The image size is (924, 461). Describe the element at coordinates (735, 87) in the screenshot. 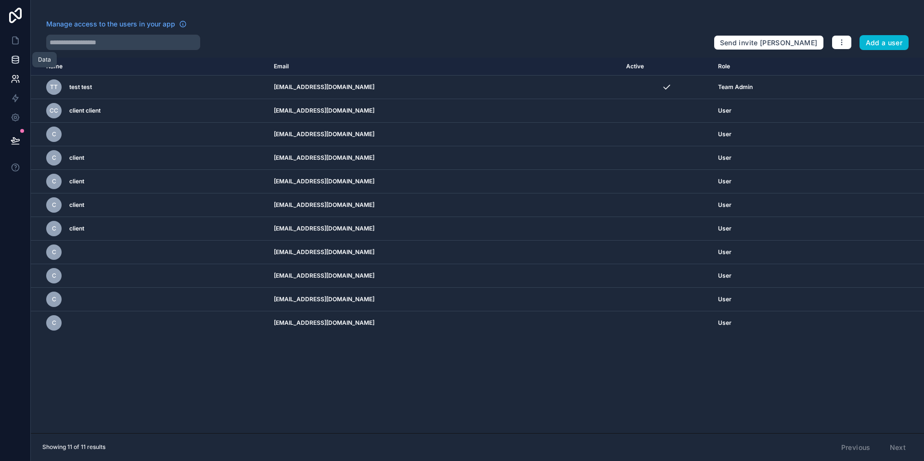

I see `span: Team Admin` at that location.